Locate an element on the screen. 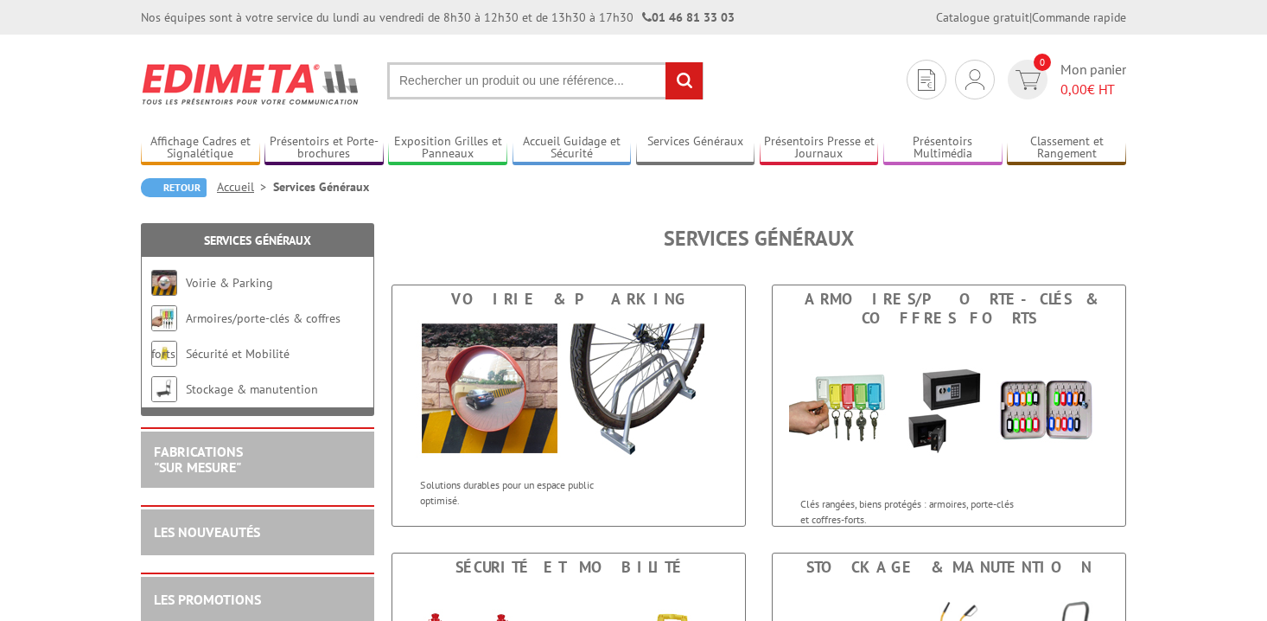 This screenshot has width=1267, height=621. li: Services Généraux is located at coordinates (321, 187).